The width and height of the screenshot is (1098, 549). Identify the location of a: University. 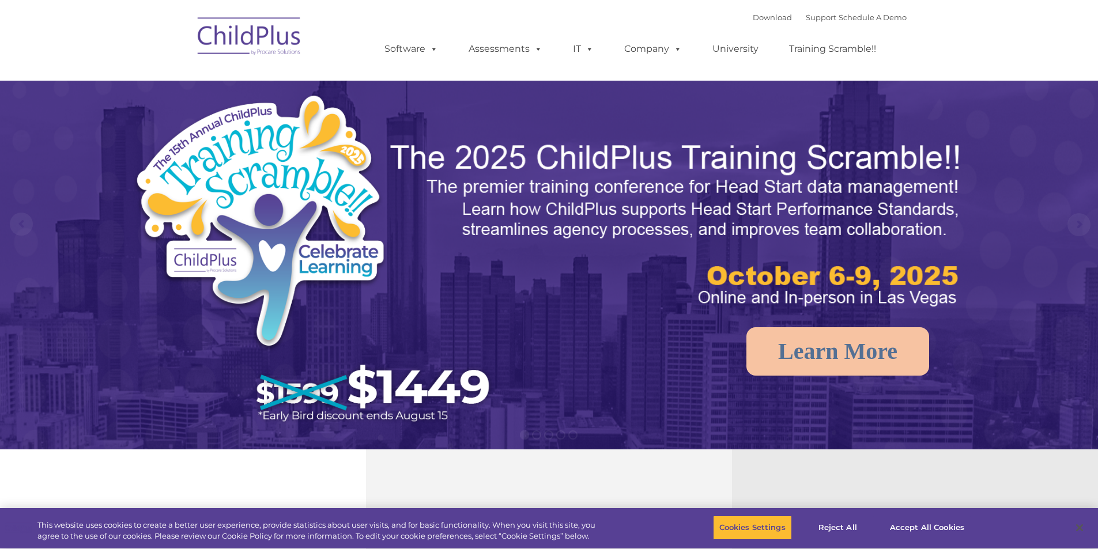
(735, 49).